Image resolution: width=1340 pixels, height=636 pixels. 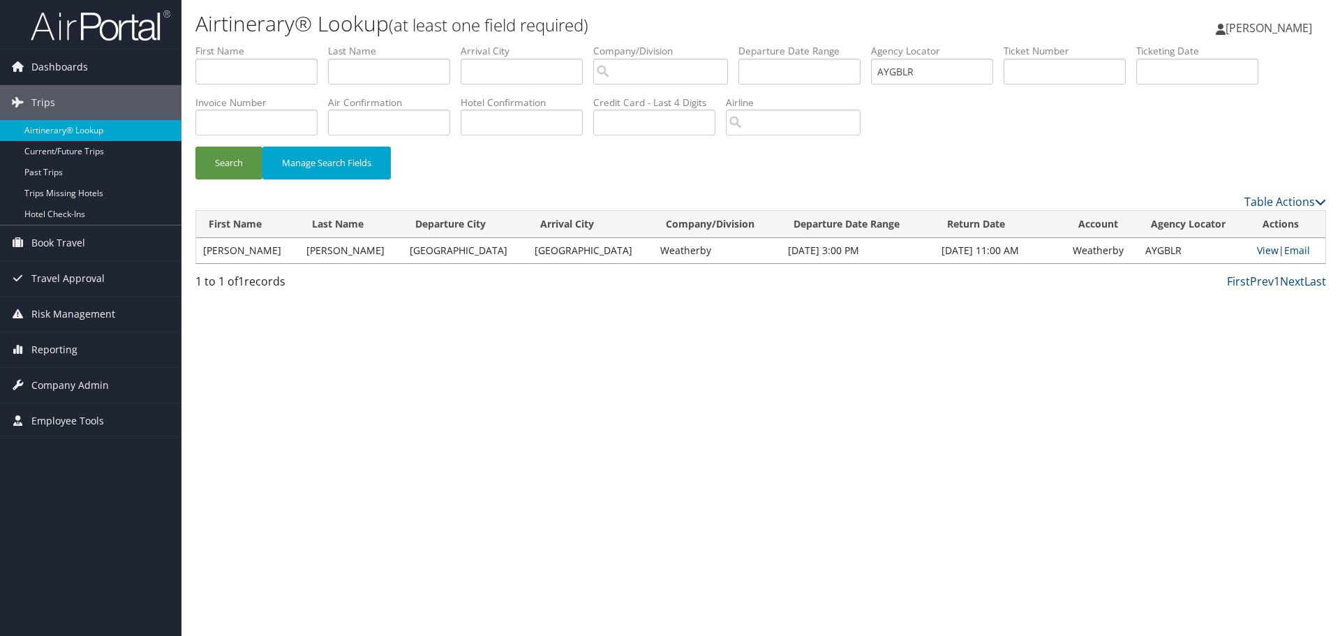 What do you see at coordinates (229, 163) in the screenshot?
I see `button: Search` at bounding box center [229, 163].